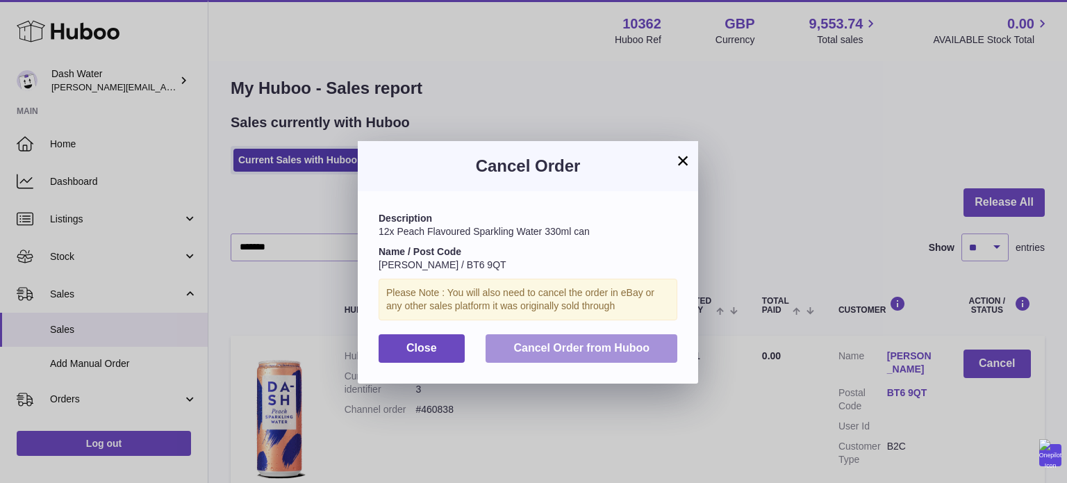 The width and height of the screenshot is (1067, 483). I want to click on span: 12x Peach Flavoured Sparkling Water 330ml can, so click(484, 231).